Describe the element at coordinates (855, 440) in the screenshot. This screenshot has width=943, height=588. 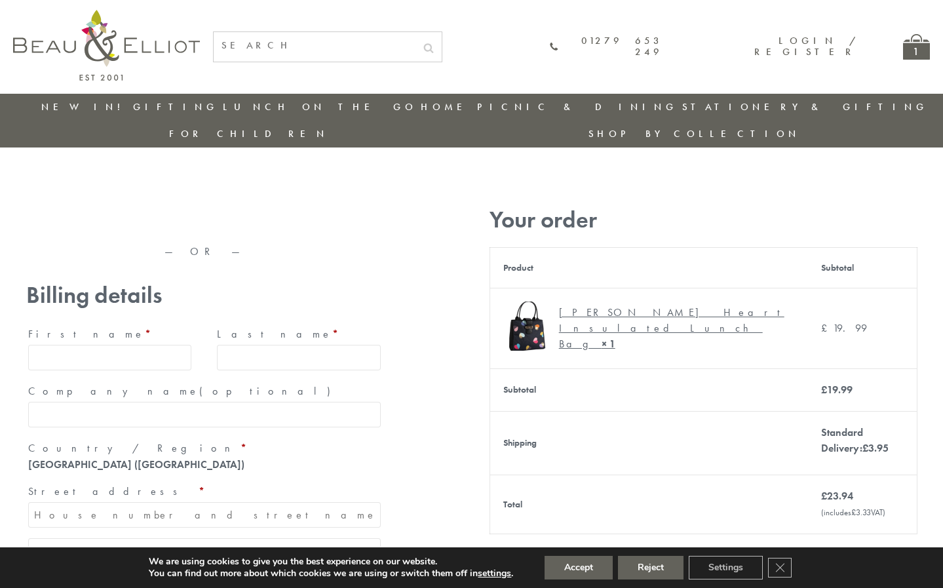
I see `label: Standard Delivery:` at that location.